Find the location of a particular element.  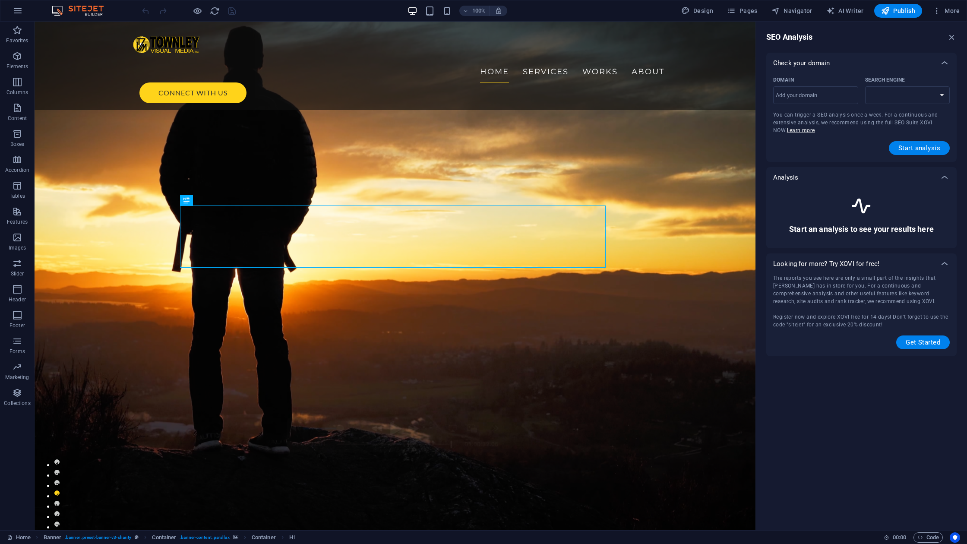

p: Marketing is located at coordinates (17, 377).